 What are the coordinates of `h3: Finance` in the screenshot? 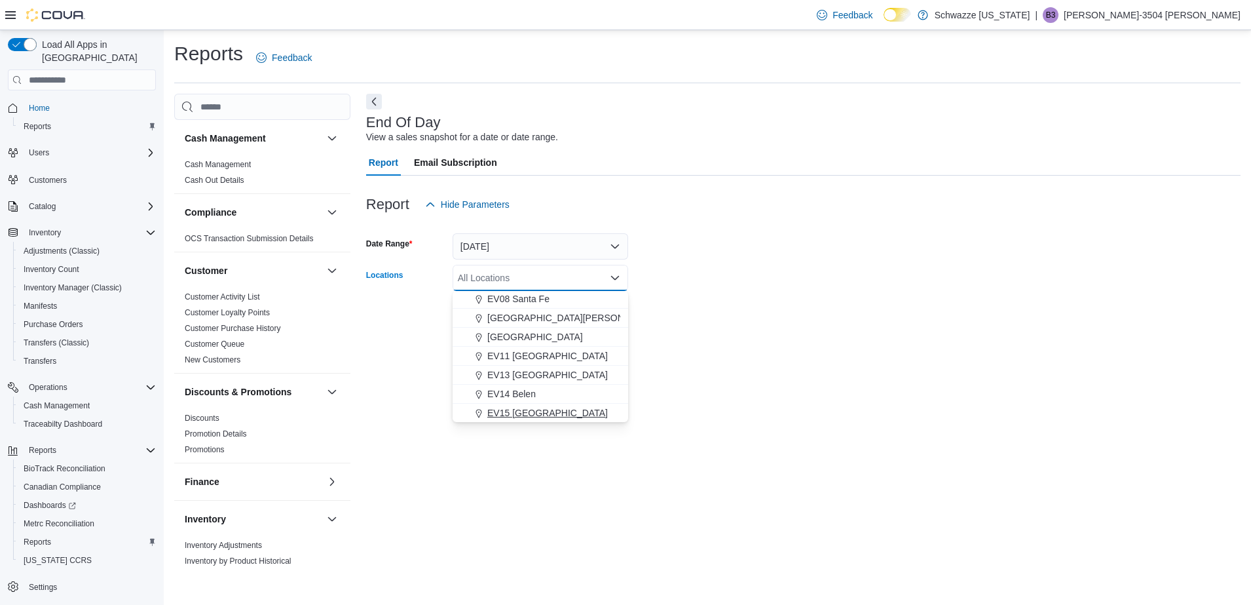 It's located at (202, 482).